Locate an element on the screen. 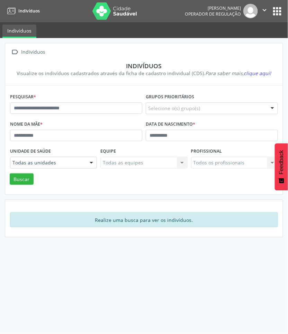  div: Realize uma busca para ver os indivíduos. is located at coordinates (144, 220).